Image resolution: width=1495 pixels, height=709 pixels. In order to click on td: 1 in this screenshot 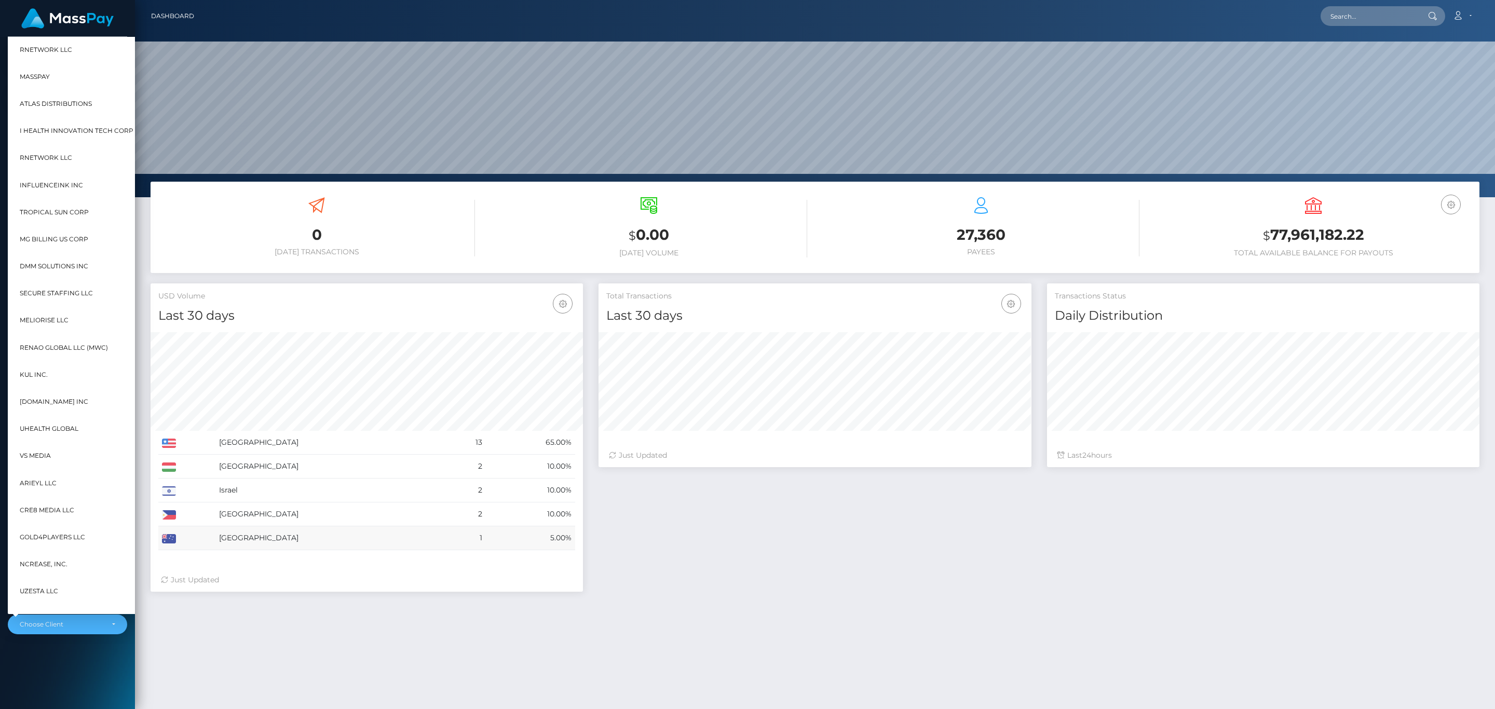, I will do `click(467, 538)`.